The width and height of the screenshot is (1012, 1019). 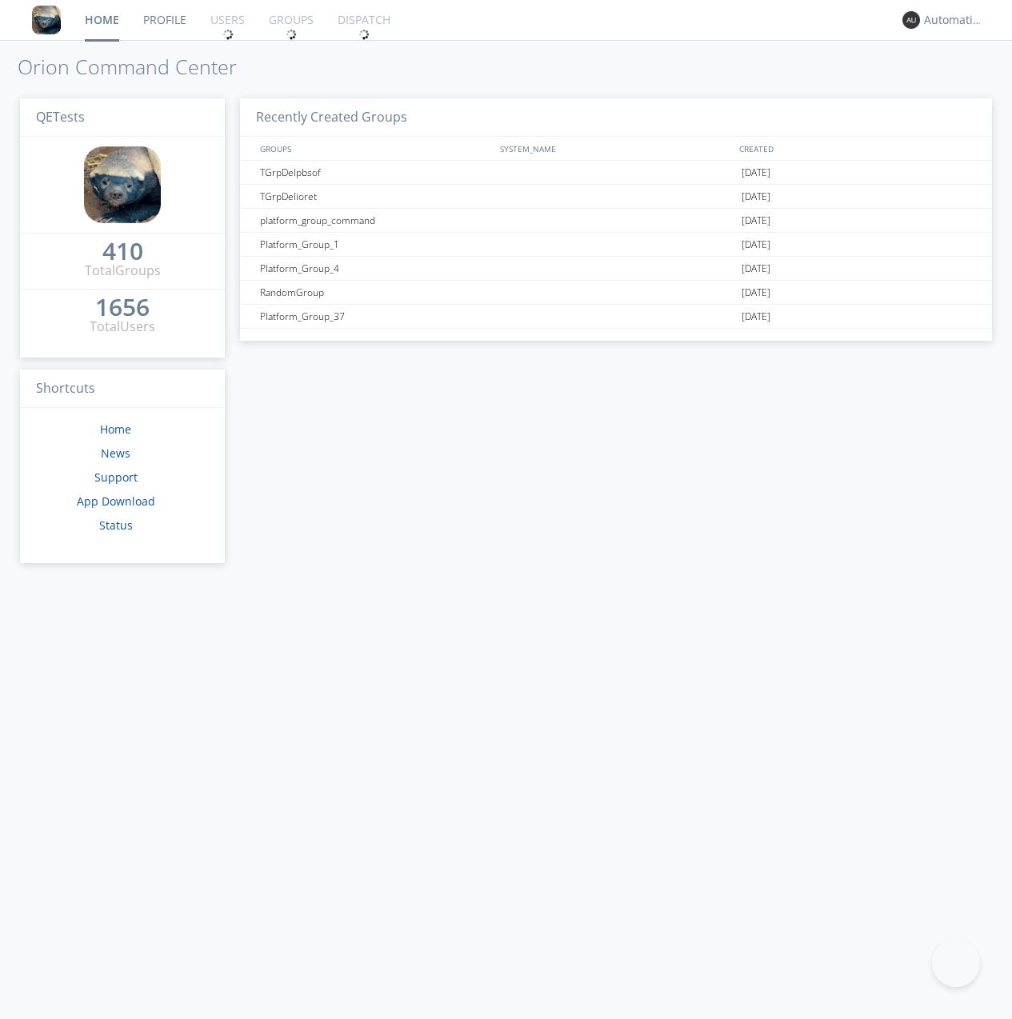 What do you see at coordinates (375, 316) in the screenshot?
I see `div: Platform_Group_37` at bounding box center [375, 316].